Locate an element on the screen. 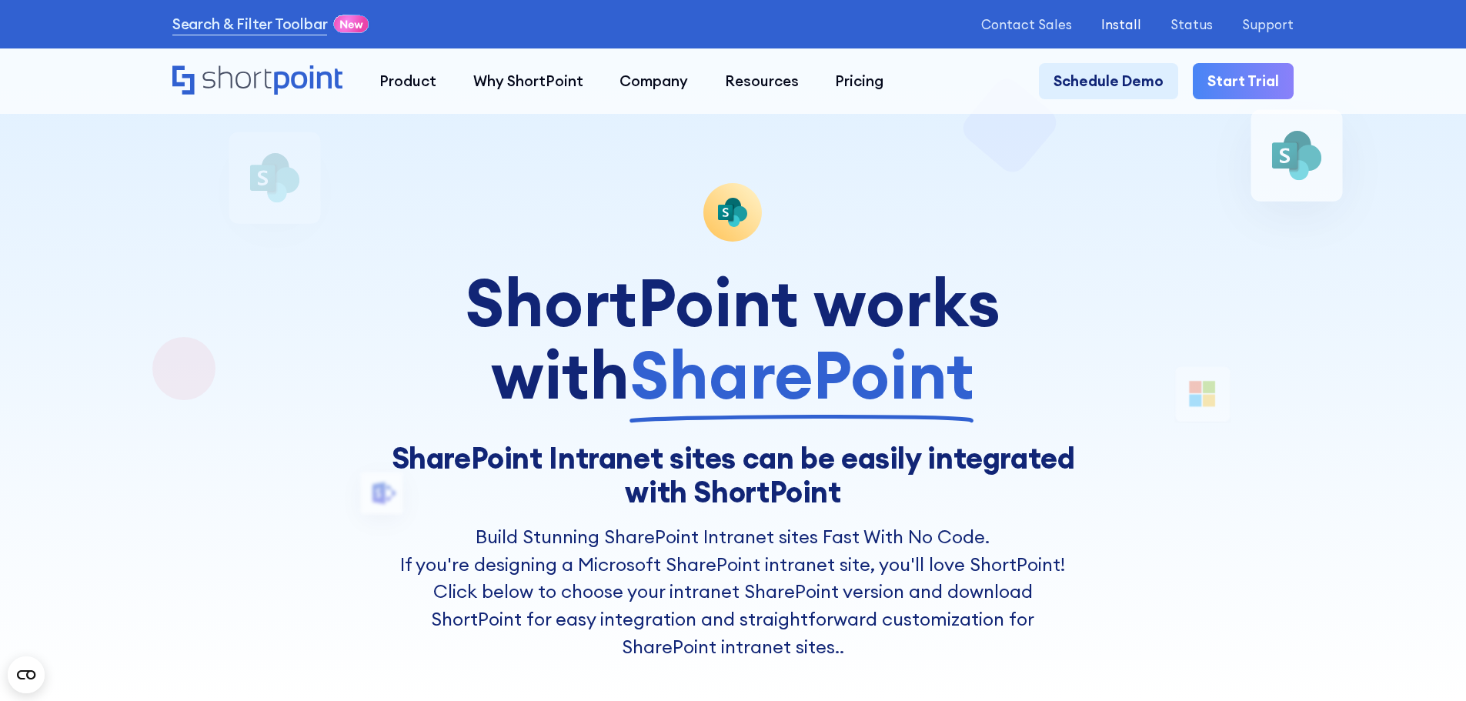 The width and height of the screenshot is (1466, 701). p: Support is located at coordinates (1267, 24).